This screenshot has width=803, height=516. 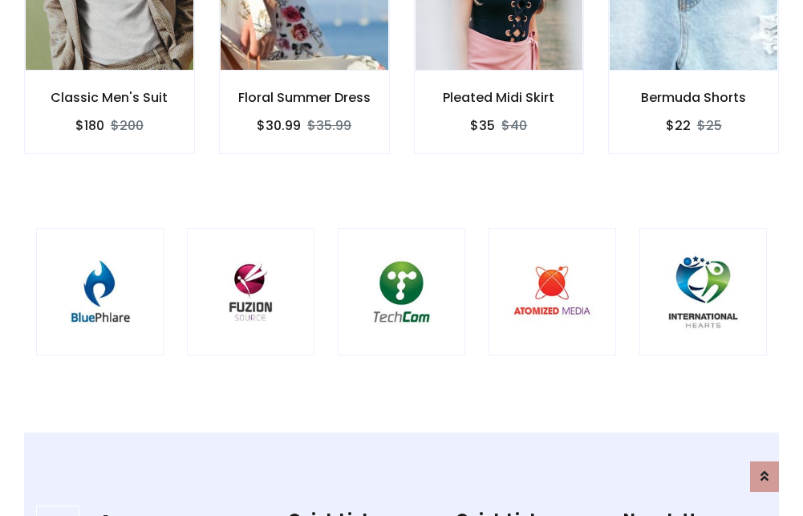 I want to click on h6: $22, so click(x=678, y=125).